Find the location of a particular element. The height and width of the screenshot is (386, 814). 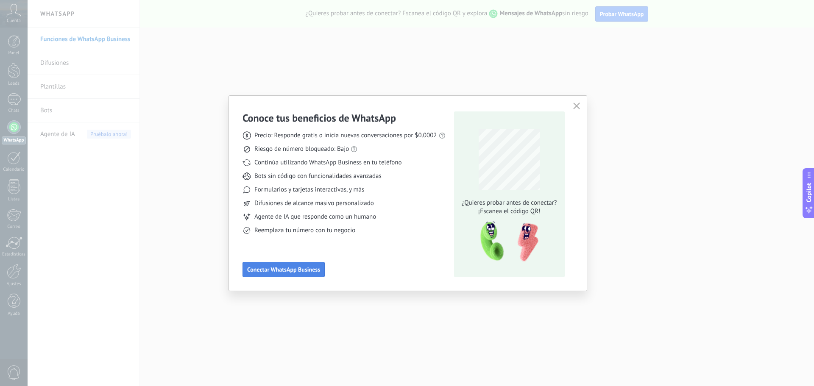

span: Bots sin código con funcionalidades avanzadas is located at coordinates (318, 176).